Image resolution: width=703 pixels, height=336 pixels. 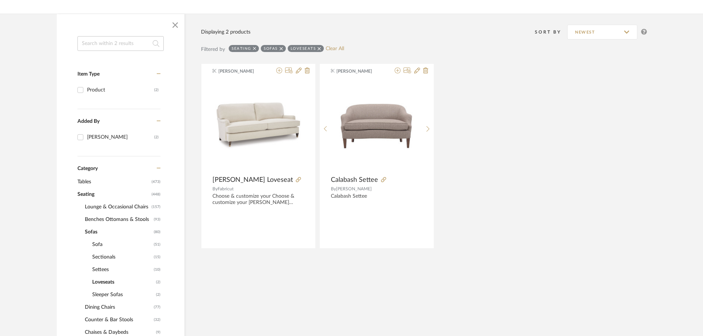 What do you see at coordinates (118, 320) in the screenshot?
I see `span: Counter & Bar Stools` at bounding box center [118, 320].